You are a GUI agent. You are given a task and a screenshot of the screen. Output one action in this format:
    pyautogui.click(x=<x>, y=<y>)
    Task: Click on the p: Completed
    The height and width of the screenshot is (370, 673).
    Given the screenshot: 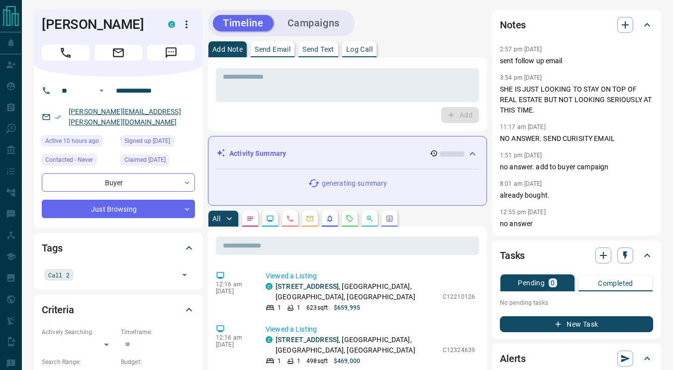 What is the action you would take?
    pyautogui.click(x=616, y=283)
    